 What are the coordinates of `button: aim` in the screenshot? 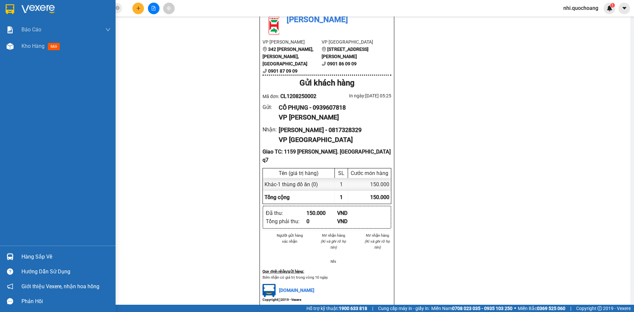 It's located at (169, 8).